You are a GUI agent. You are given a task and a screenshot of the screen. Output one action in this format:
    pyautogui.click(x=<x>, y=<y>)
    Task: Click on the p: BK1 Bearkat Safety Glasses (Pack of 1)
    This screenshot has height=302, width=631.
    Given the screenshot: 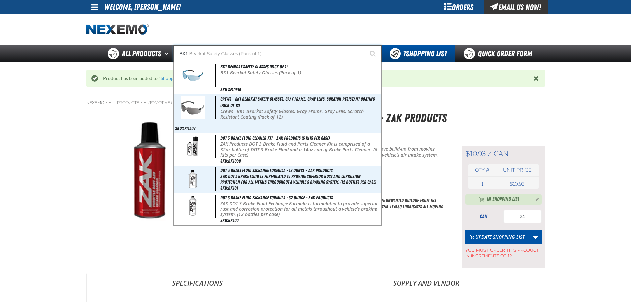 What is the action you would take?
    pyautogui.click(x=300, y=73)
    